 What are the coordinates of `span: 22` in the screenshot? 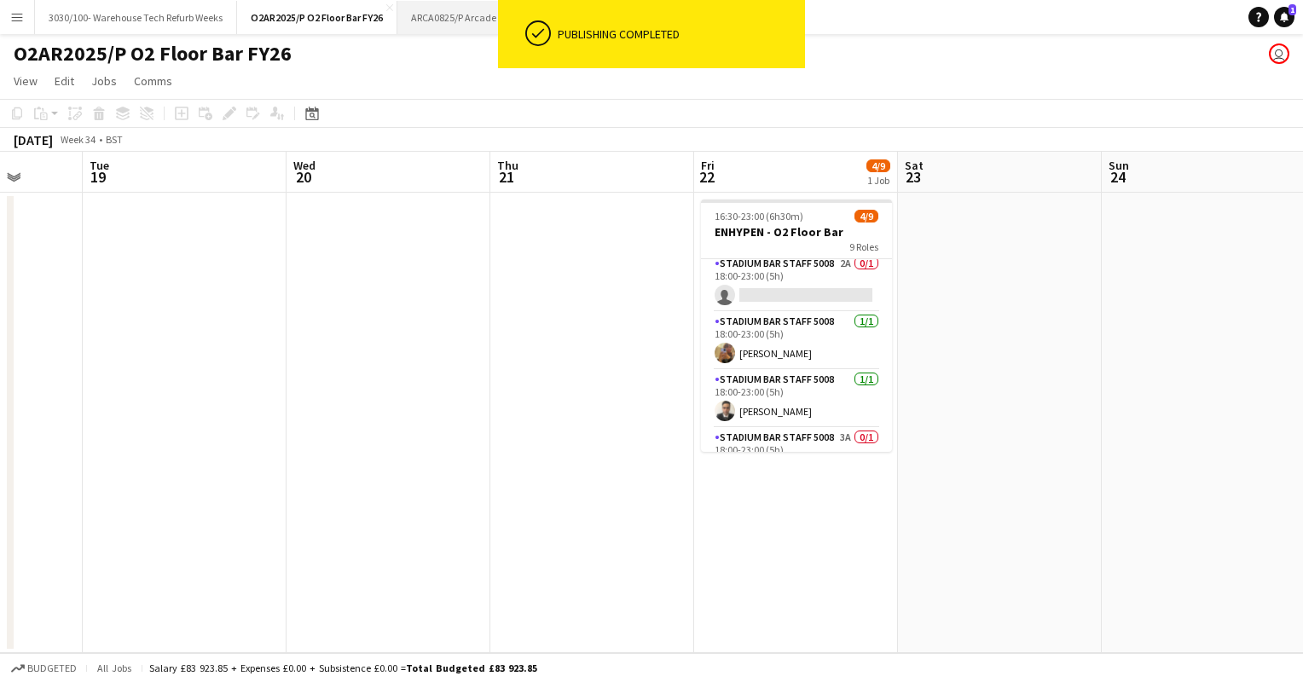 It's located at (706, 177).